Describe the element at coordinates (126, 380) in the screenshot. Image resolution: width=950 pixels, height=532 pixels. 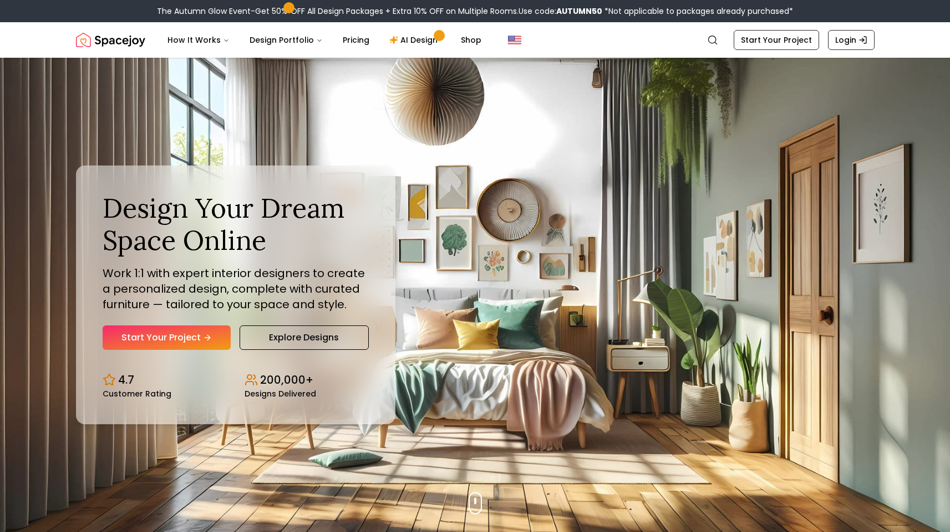
I see `p: 4.7` at that location.